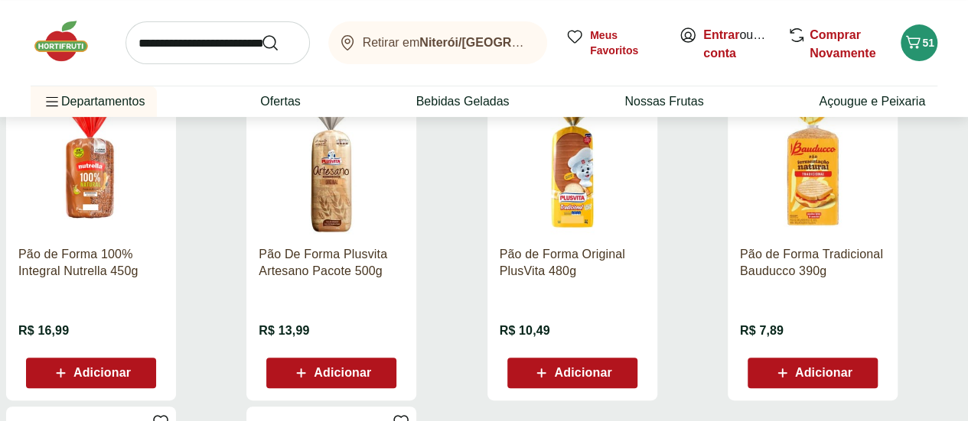 This screenshot has width=968, height=421. Describe the element at coordinates (279, 43) in the screenshot. I see `button: Submit Search` at that location.